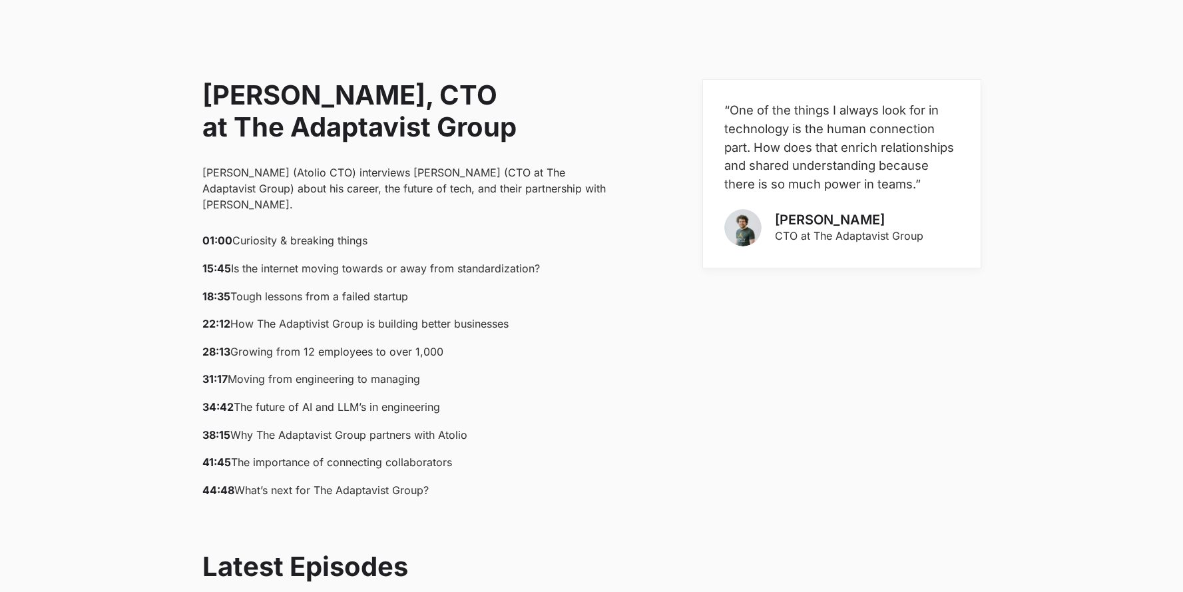  What do you see at coordinates (1150, 560) in the screenshot?
I see `div: Chat Widget` at bounding box center [1150, 560].